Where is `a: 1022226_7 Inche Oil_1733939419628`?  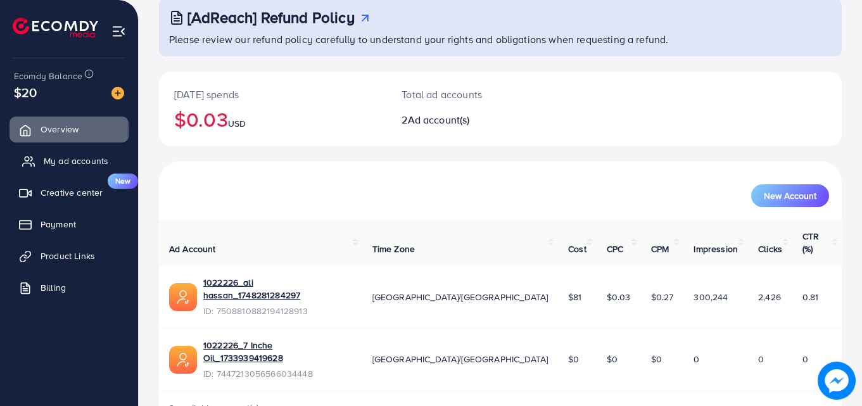 a: 1022226_7 Inche Oil_1733939419628 is located at coordinates (277, 351).